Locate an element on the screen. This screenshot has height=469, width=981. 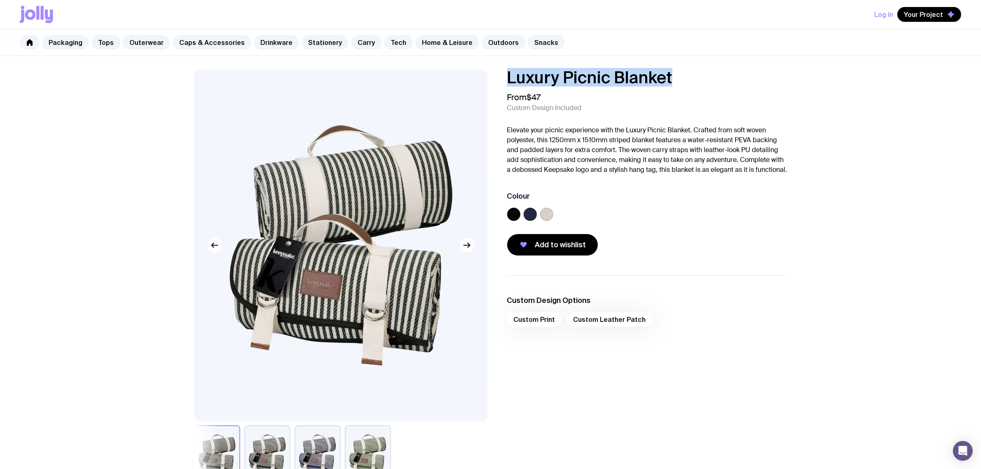
a: Packaging is located at coordinates (65, 42).